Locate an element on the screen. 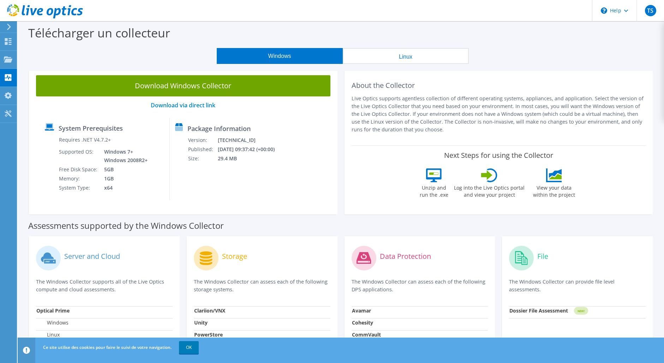 This screenshot has height=363, width=664. td: x64 is located at coordinates (124, 188).